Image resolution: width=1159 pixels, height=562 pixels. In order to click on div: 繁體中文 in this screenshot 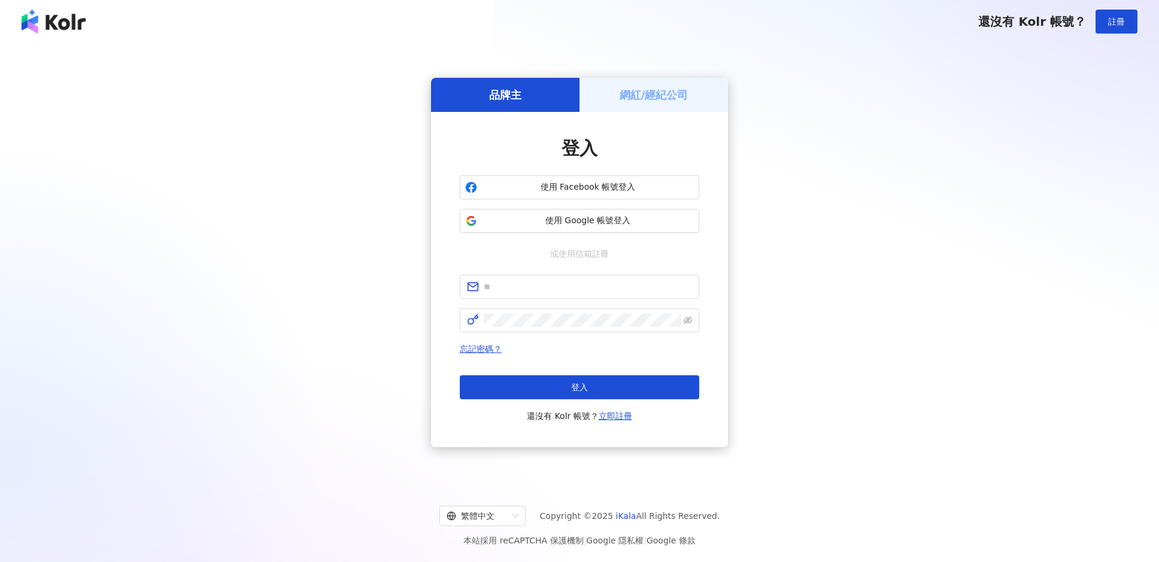, I will do `click(477, 516)`.